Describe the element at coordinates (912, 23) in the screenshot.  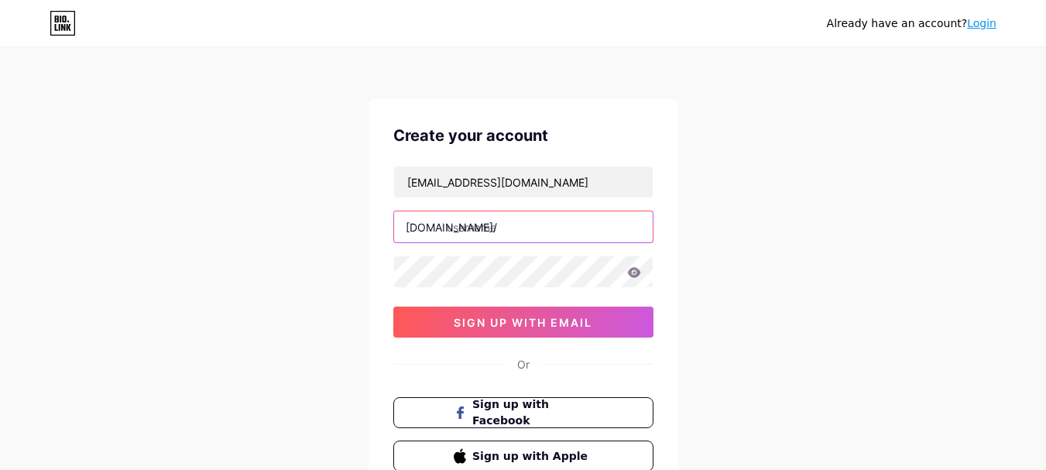
I see `div: Already have an account?` at that location.